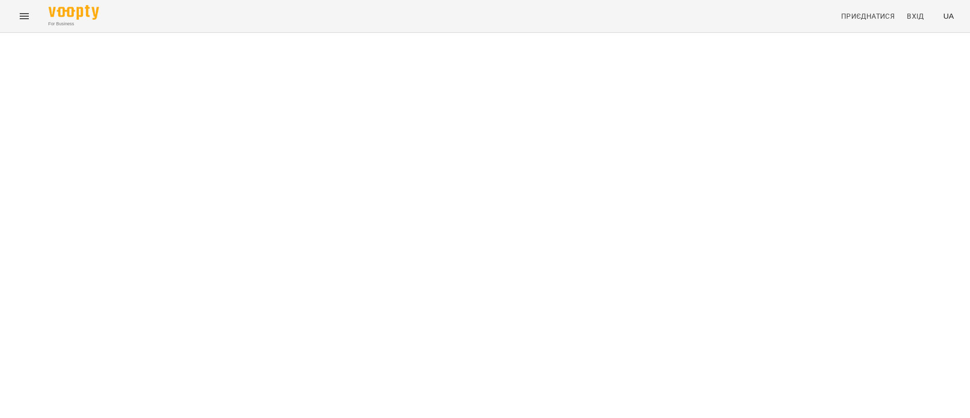 This screenshot has height=418, width=970. What do you see at coordinates (868, 16) in the screenshot?
I see `span: Приєднатися` at bounding box center [868, 16].